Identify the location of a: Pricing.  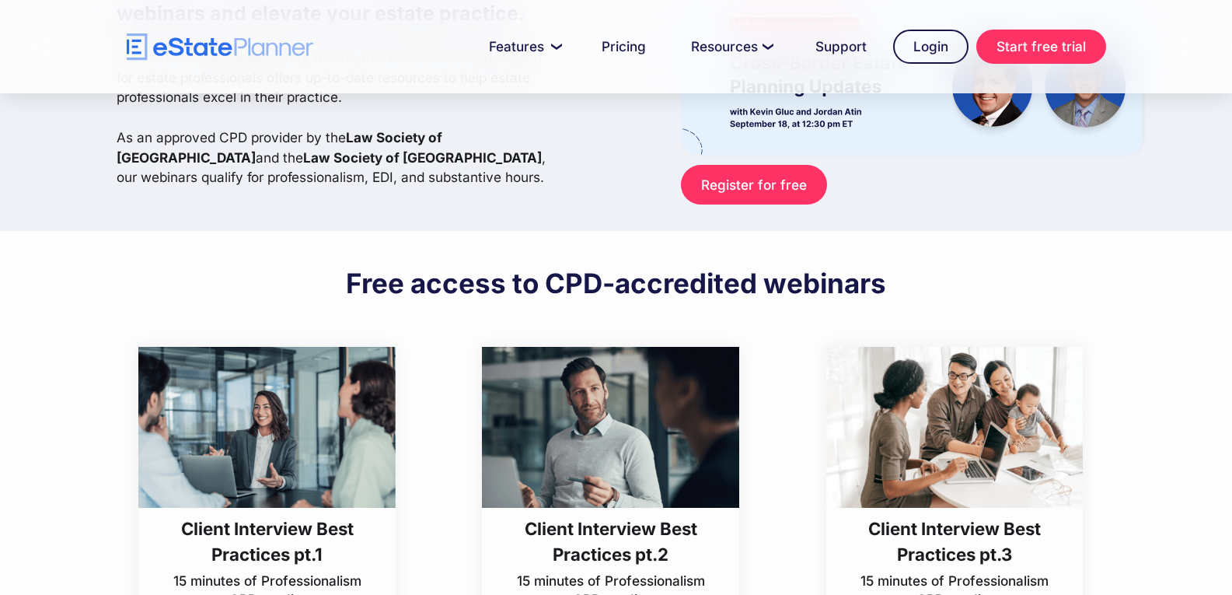
(624, 47).